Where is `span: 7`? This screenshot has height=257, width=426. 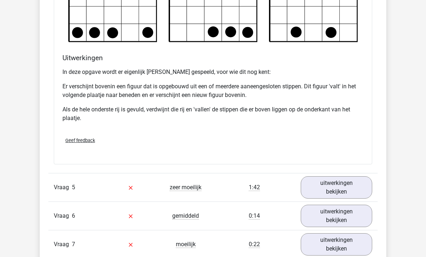 span: 7 is located at coordinates (73, 244).